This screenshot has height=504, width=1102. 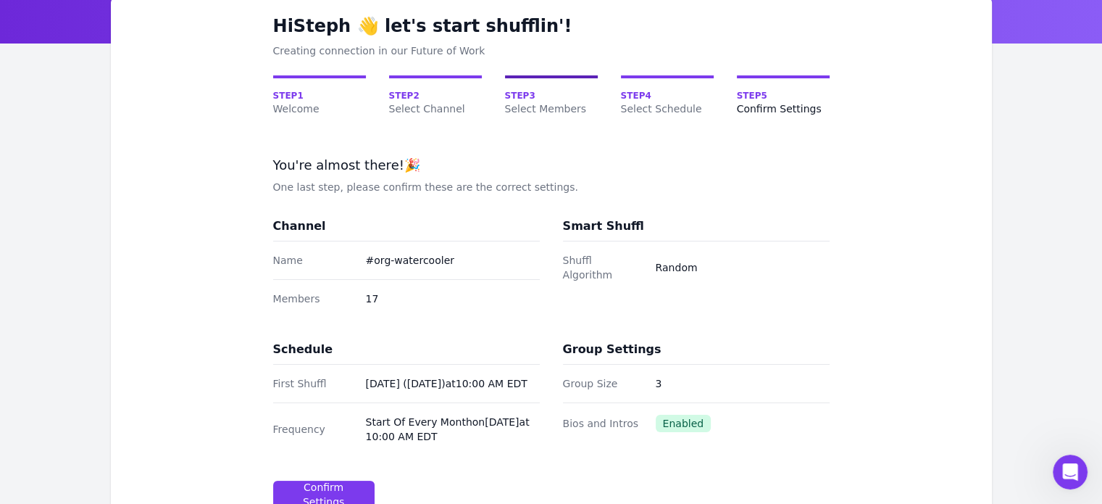 What do you see at coordinates (299, 226) in the screenshot?
I see `h3: Channel` at bounding box center [299, 226].